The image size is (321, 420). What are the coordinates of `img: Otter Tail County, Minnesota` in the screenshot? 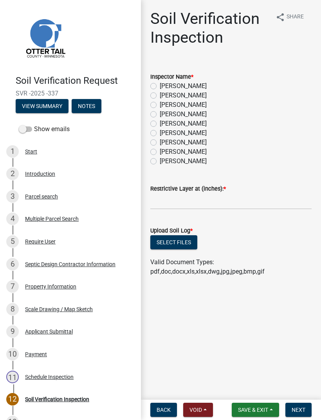 It's located at (45, 38).